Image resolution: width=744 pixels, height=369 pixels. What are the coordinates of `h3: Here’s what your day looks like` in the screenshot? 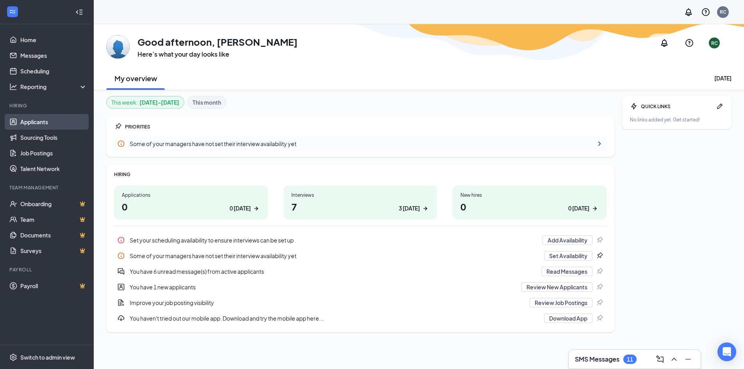 It's located at (217, 54).